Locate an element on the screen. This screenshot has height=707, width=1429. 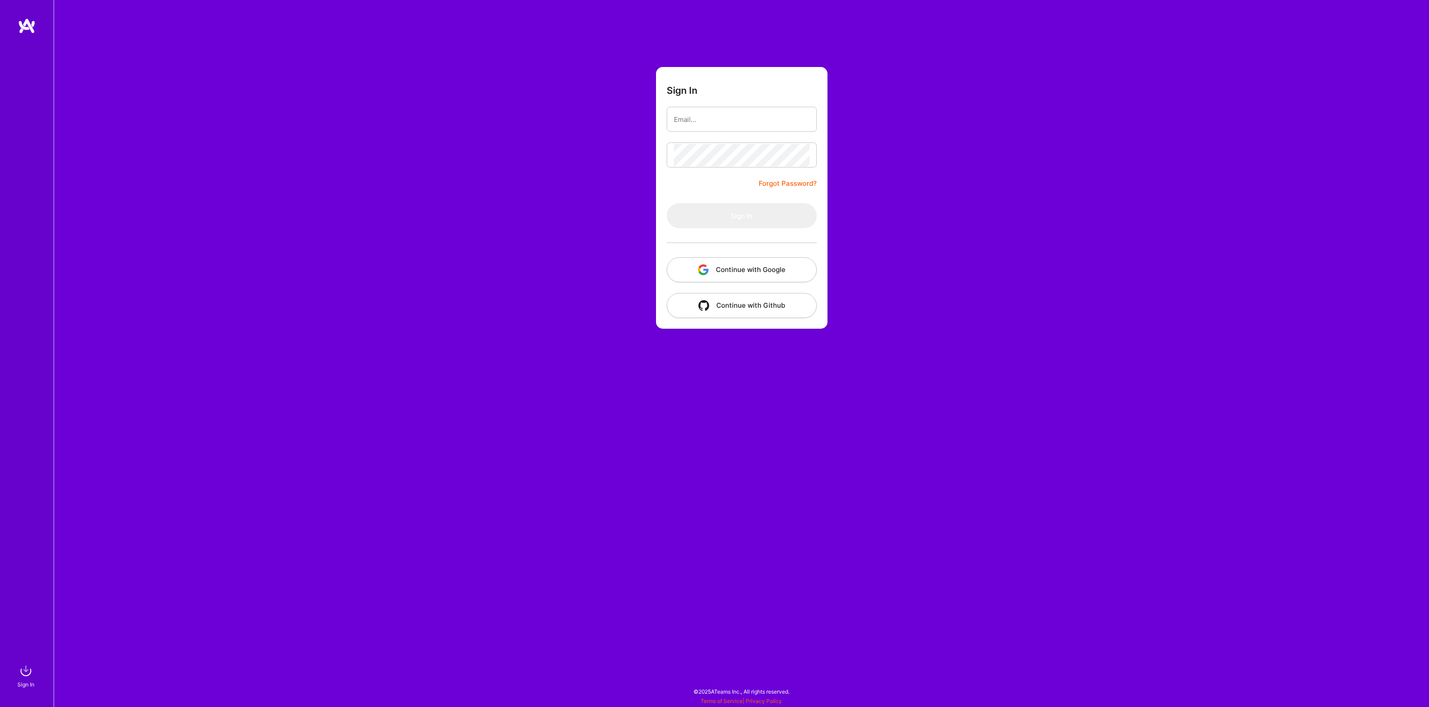
a: Terms of Service is located at coordinates (722, 701).